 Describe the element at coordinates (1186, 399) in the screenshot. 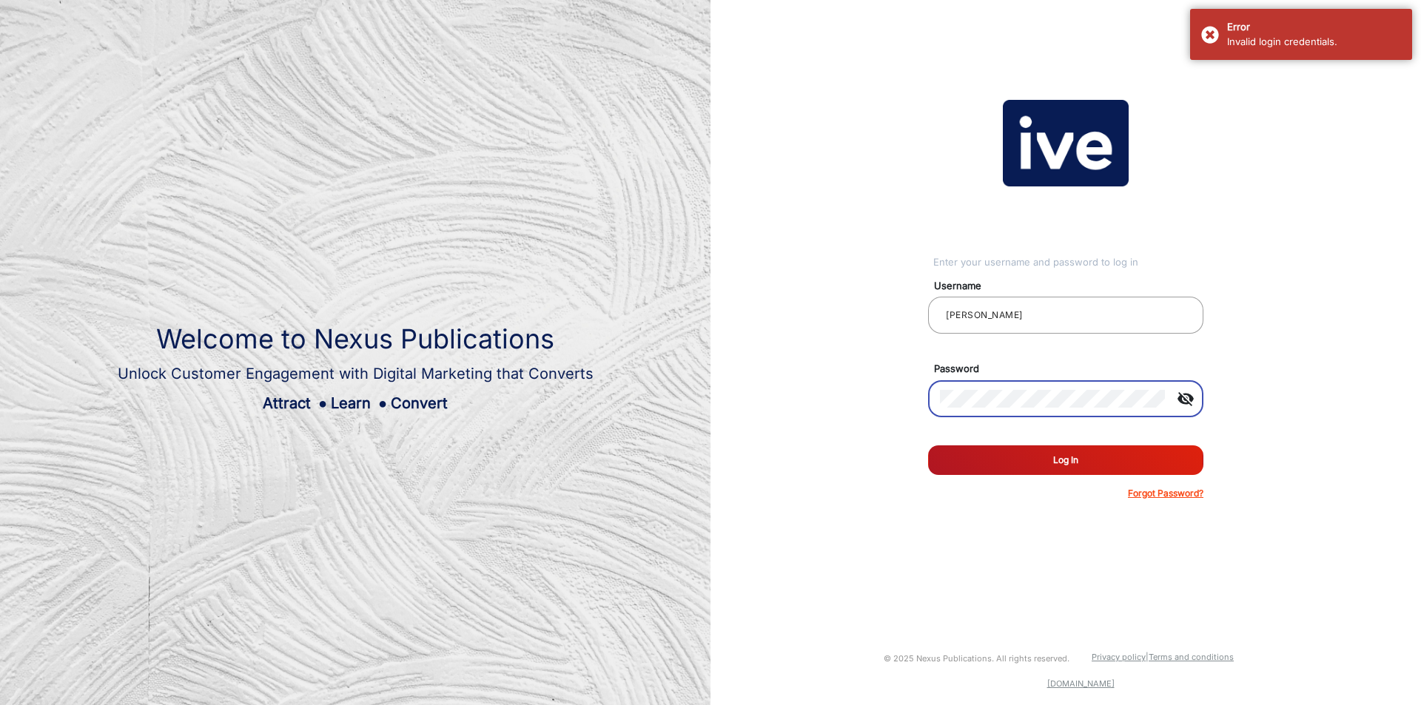

I see `mat-icon: visibility_off` at that location.